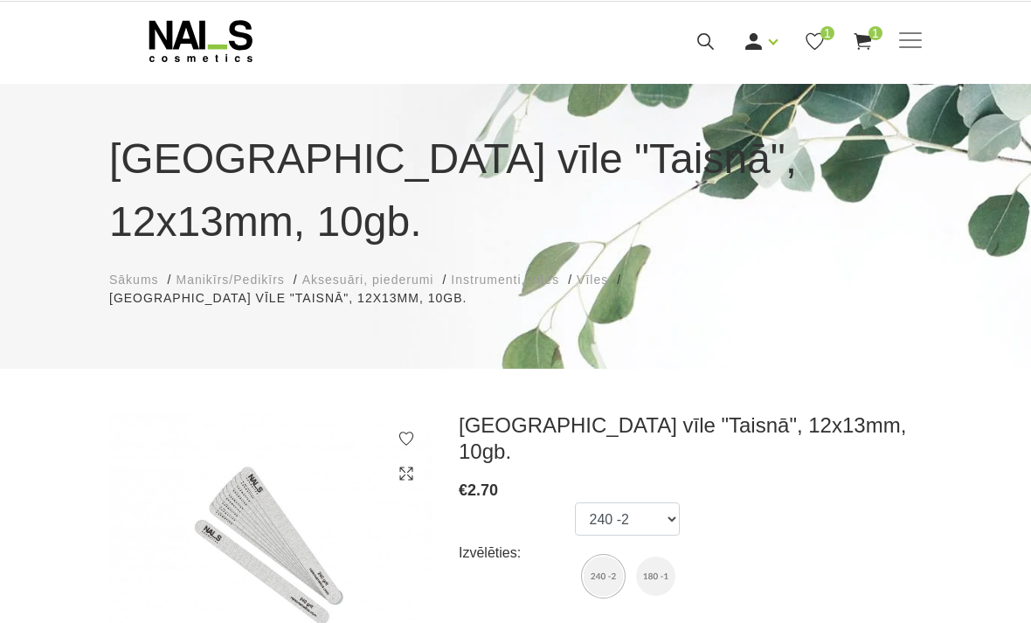  Describe the element at coordinates (505, 280) in the screenshot. I see `a: Instrumenti, vīles` at that location.